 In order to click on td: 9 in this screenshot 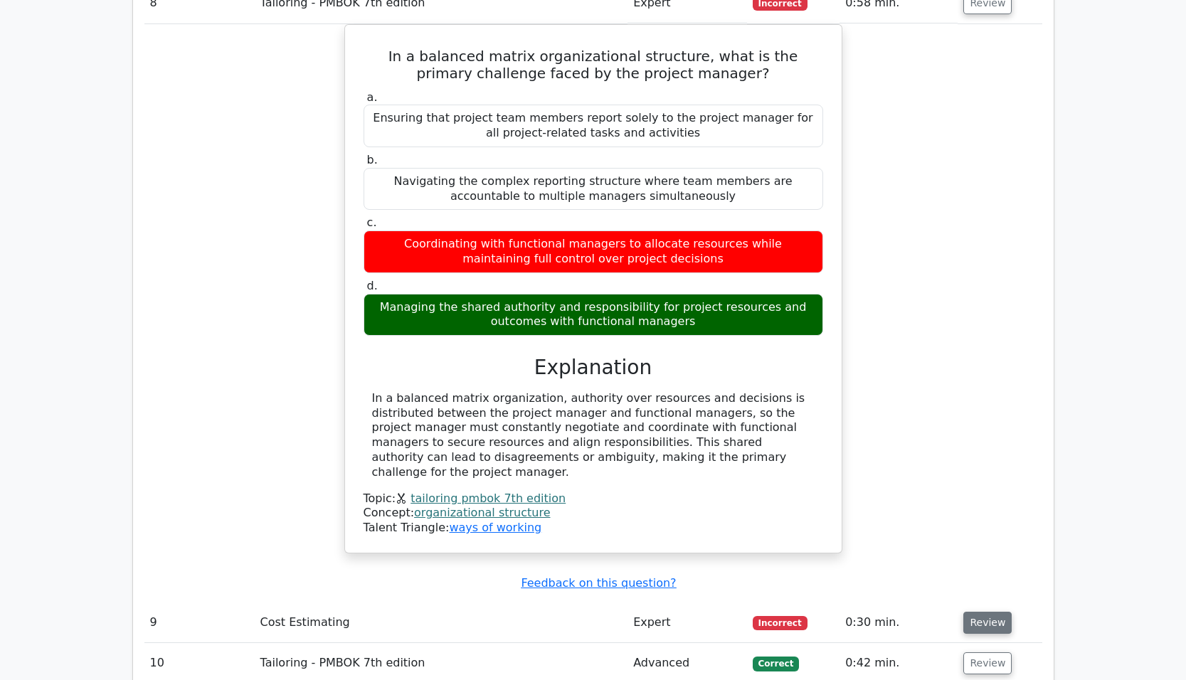, I will do `click(199, 623)`.